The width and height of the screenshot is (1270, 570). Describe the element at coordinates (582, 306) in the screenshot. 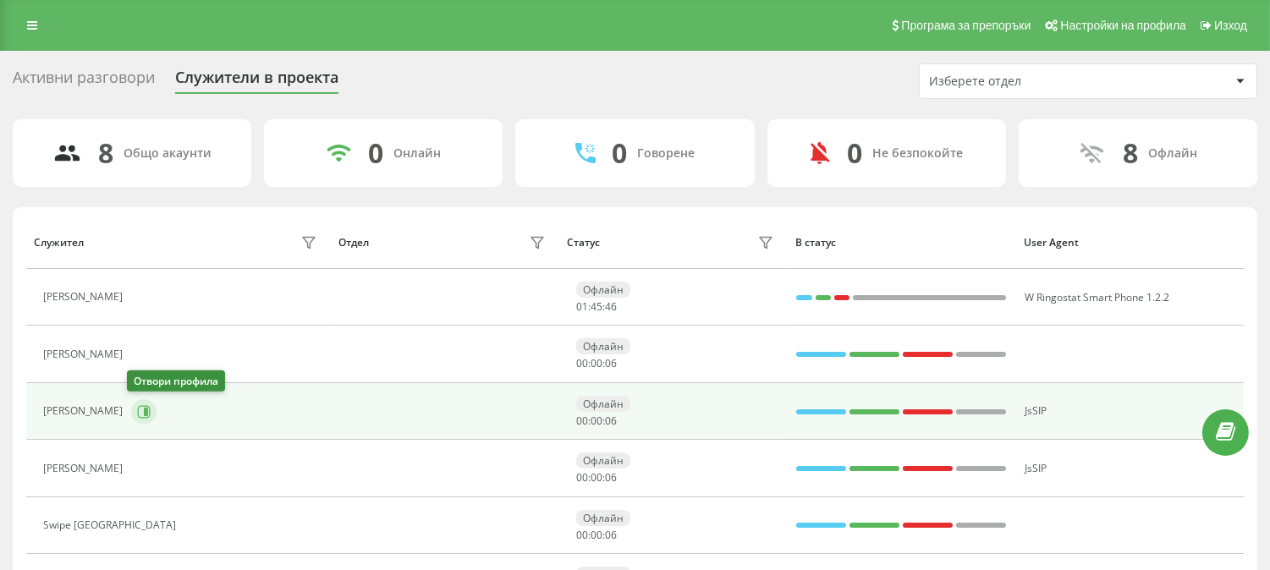

I see `span: 01` at that location.